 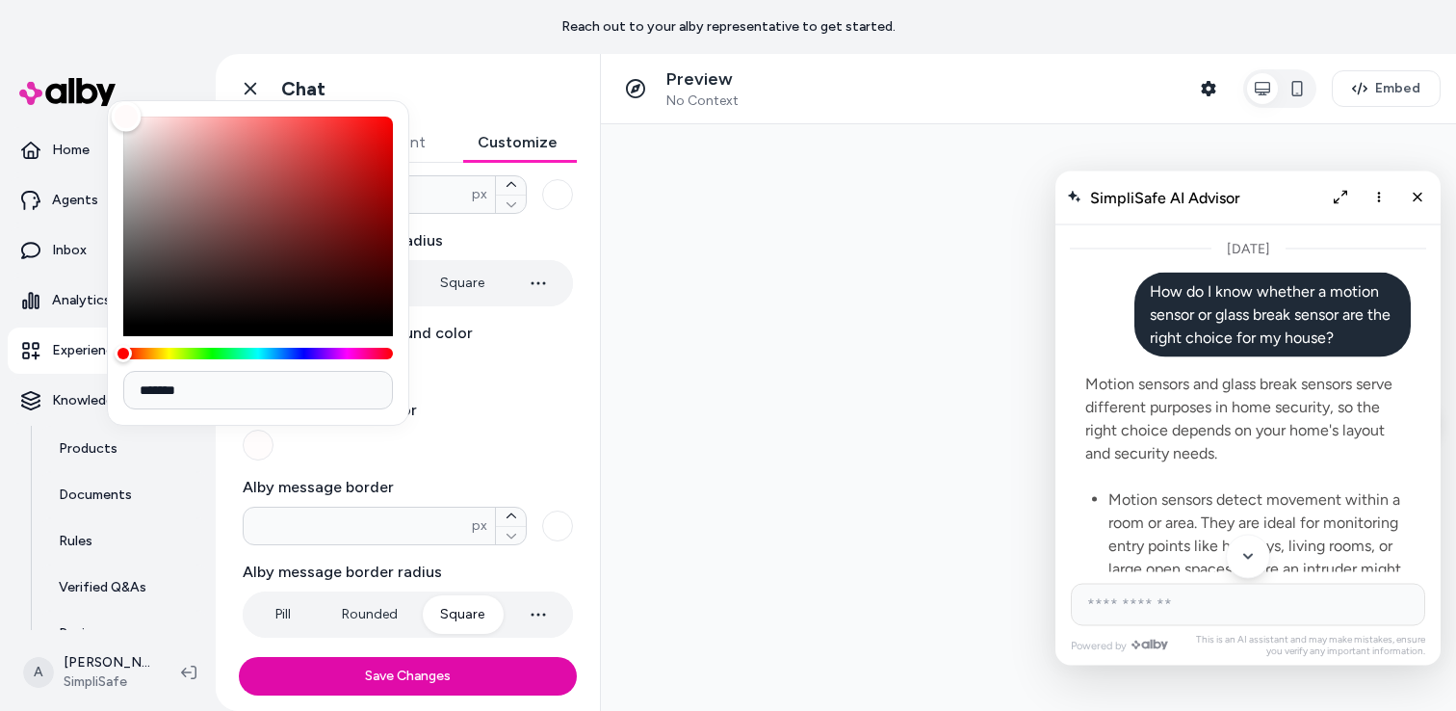 I want to click on img: alby Logo, so click(x=67, y=91).